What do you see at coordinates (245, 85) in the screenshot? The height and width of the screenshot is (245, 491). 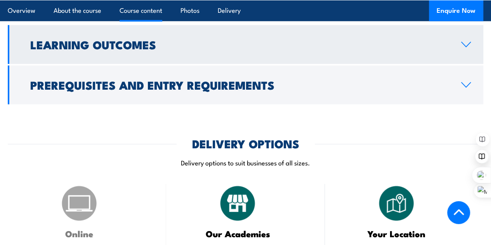 I see `a: Prerequisites and Entry Requirements` at bounding box center [245, 85].